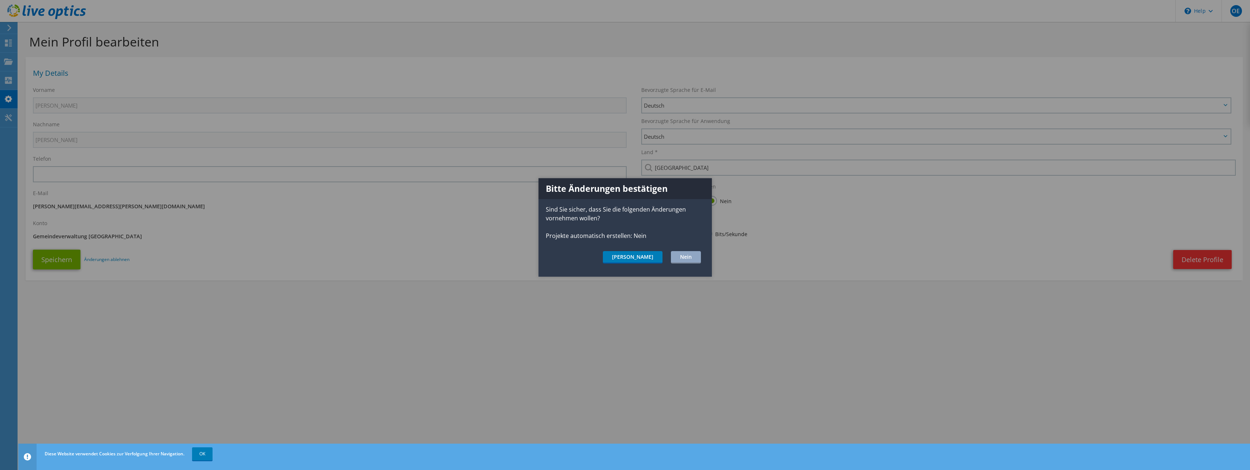 Image resolution: width=1250 pixels, height=470 pixels. I want to click on p: Projekte automatisch erstellen: Nein, so click(625, 236).